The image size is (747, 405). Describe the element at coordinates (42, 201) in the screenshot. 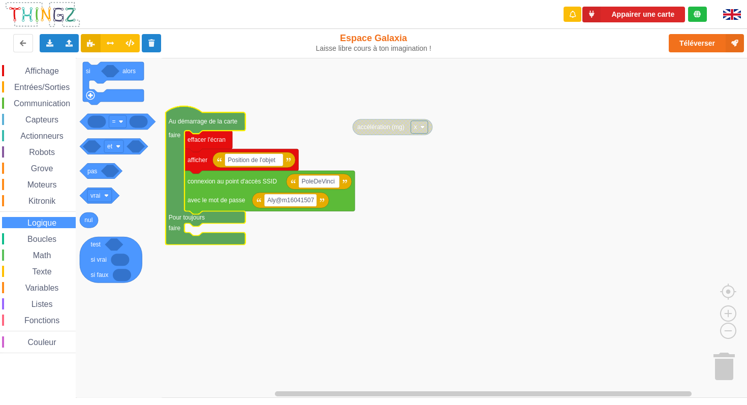

I see `span: Kitronik` at that location.